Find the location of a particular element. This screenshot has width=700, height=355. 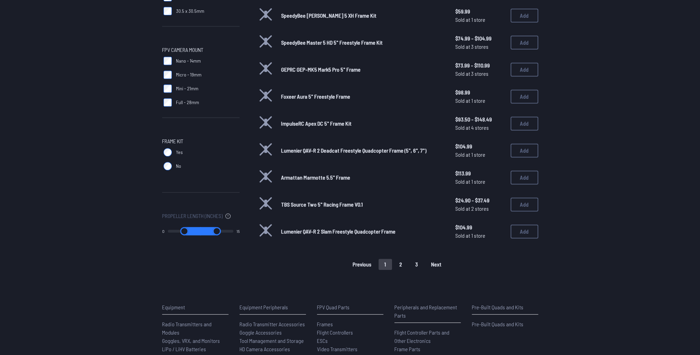

a: Armattan Marmotte 5.5" Frame is located at coordinates (363, 177).